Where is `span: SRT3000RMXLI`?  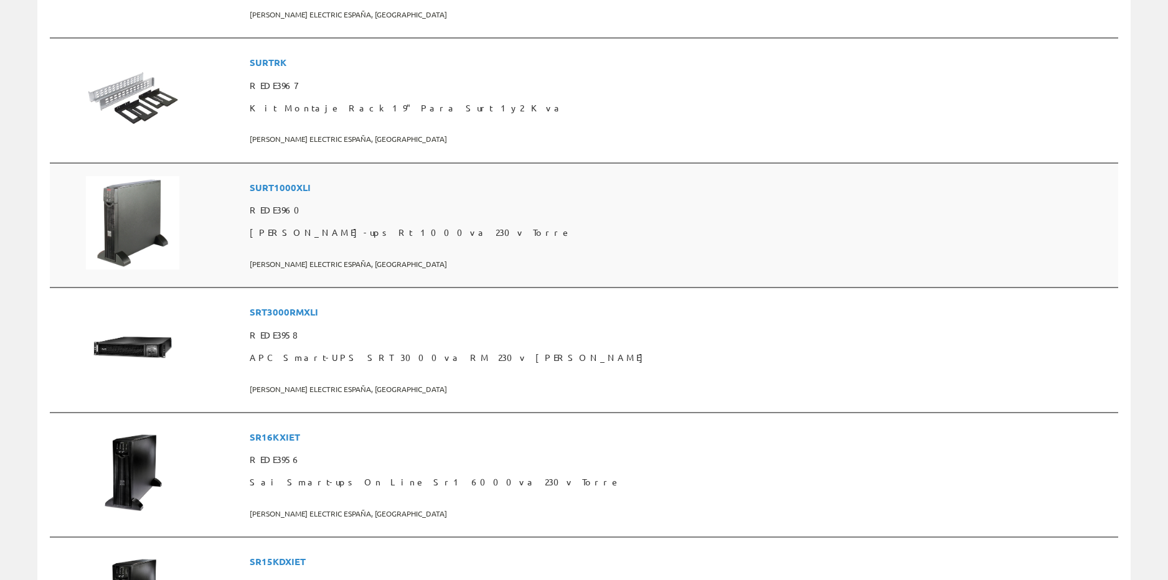 span: SRT3000RMXLI is located at coordinates (681, 312).